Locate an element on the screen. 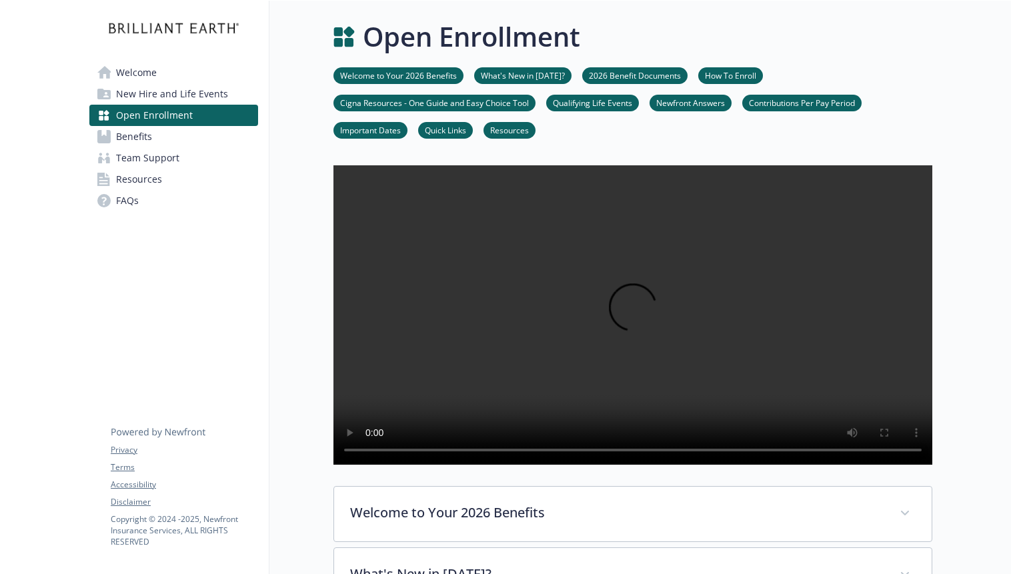 The width and height of the screenshot is (1011, 574). a: Privacy is located at coordinates (184, 450).